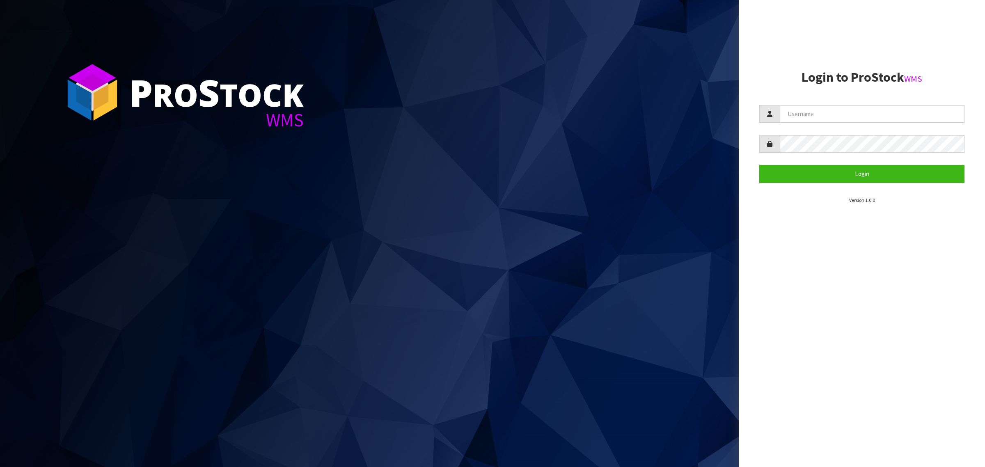  Describe the element at coordinates (216, 92) in the screenshot. I see `div: ro tock` at that location.